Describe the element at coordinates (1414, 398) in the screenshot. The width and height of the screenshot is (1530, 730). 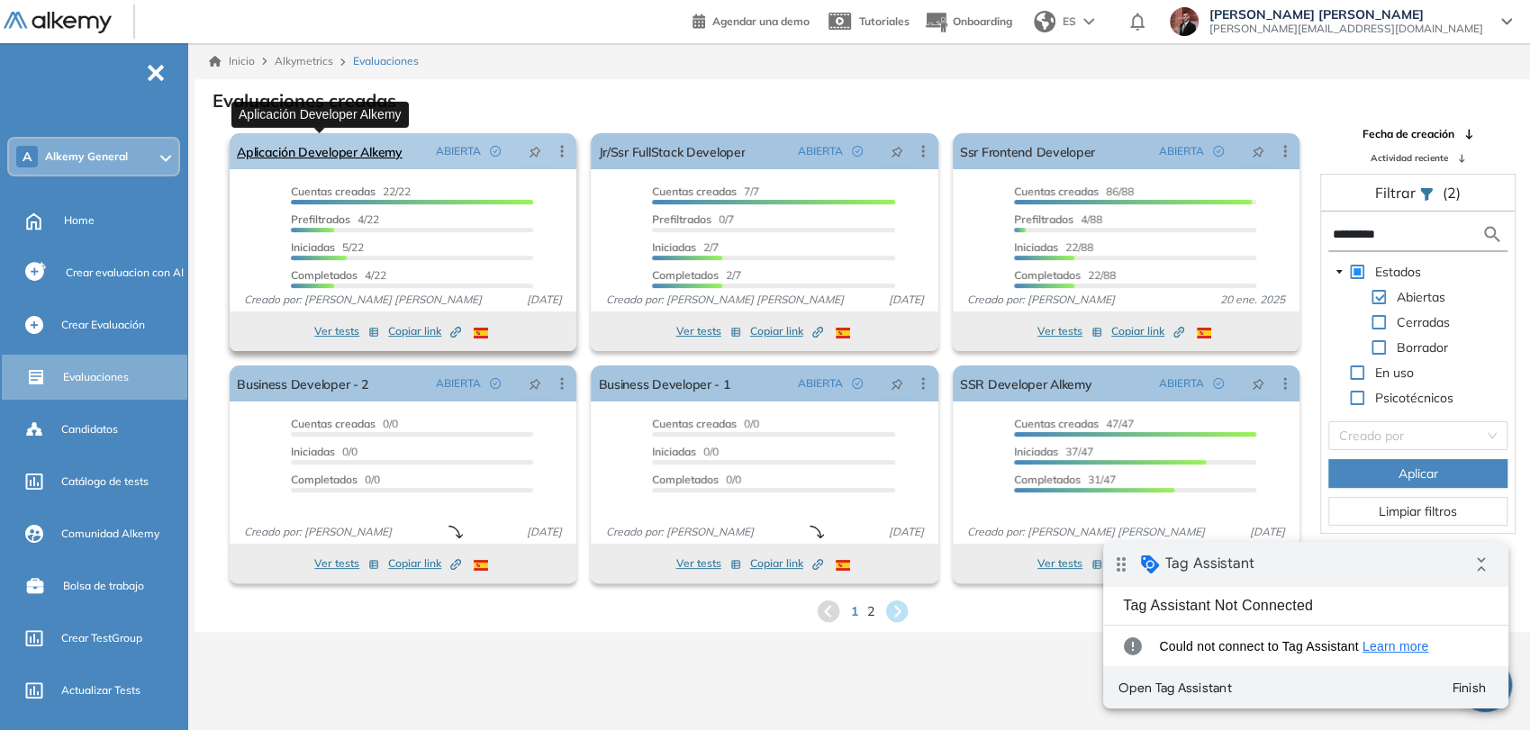
I see `span: Psicotécnicos` at that location.